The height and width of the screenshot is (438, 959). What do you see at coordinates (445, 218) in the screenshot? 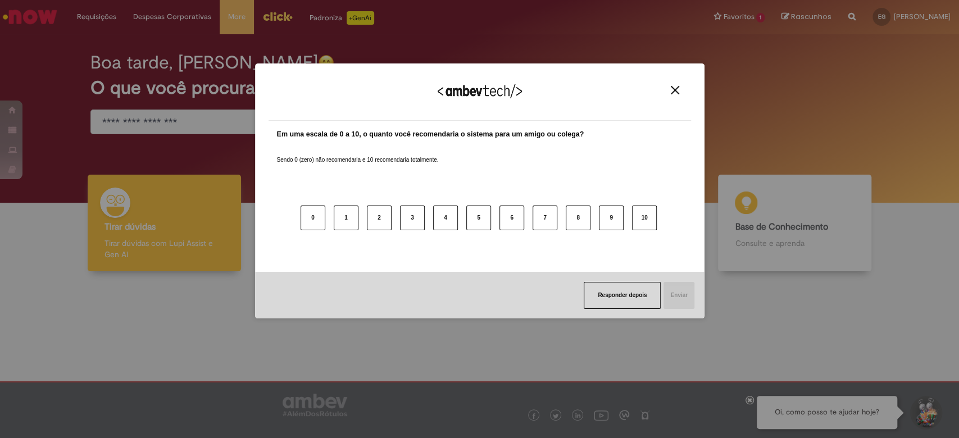
I see `button: 4` at bounding box center [445, 218].